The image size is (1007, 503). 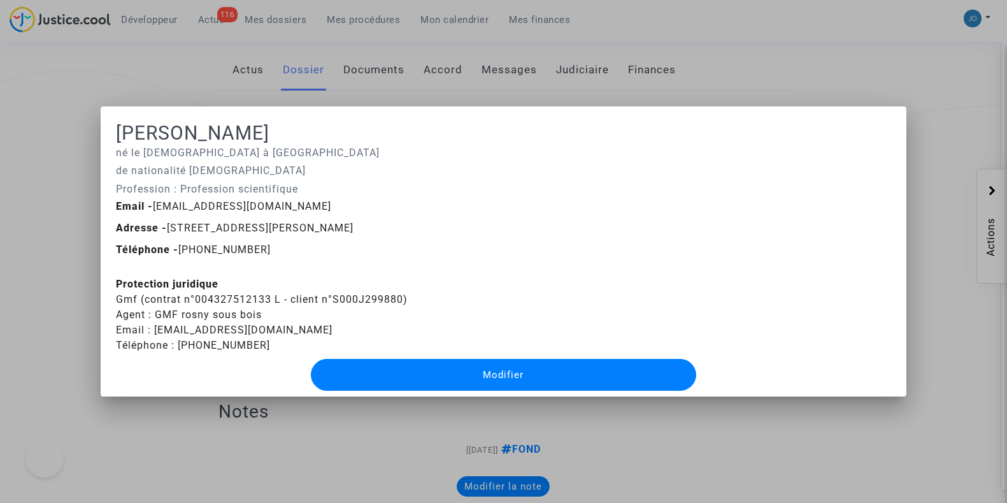 I want to click on b: Téléphone -, so click(x=147, y=249).